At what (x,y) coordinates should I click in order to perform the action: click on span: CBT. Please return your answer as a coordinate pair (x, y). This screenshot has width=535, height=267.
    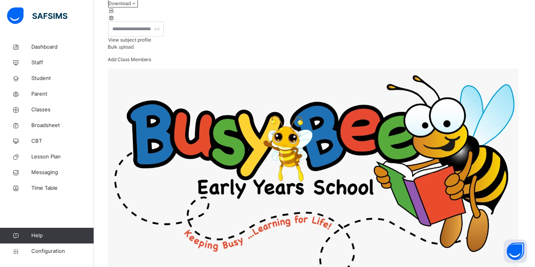
    Looking at the image, I should click on (63, 141).